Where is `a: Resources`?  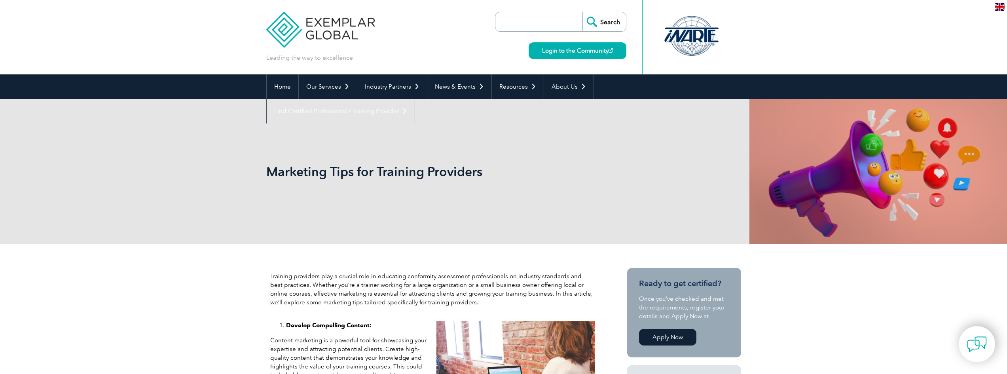 a: Resources is located at coordinates (518, 87).